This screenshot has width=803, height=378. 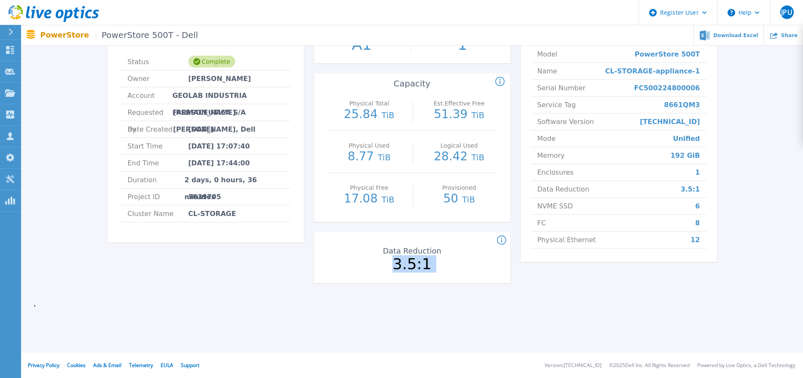 What do you see at coordinates (212, 213) in the screenshot?
I see `span: CL-STORAGE` at bounding box center [212, 213].